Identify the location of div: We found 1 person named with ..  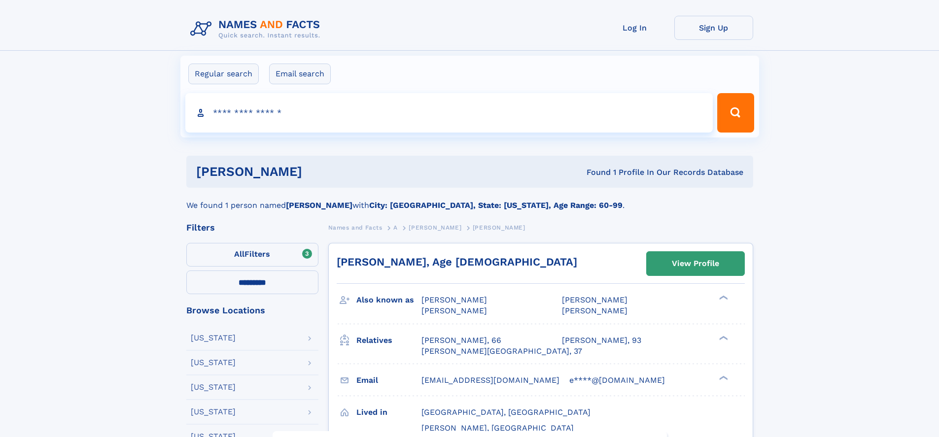
(470, 200).